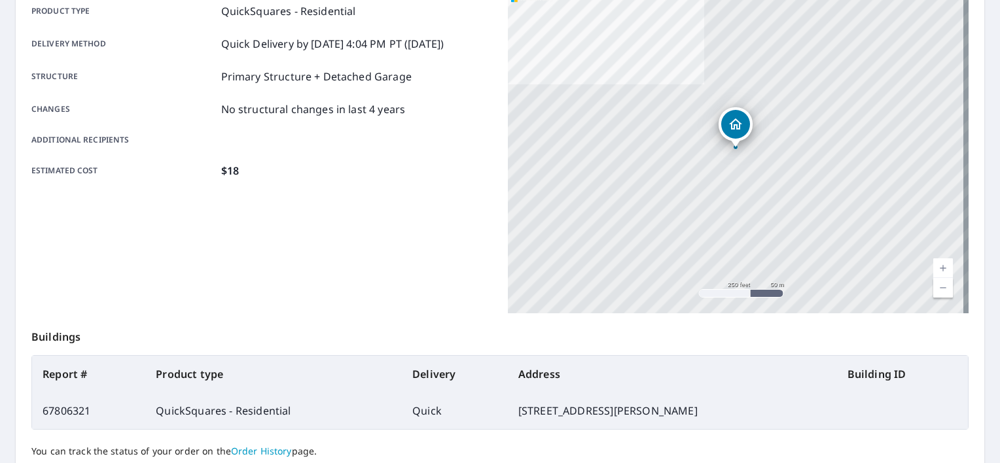  Describe the element at coordinates (88, 411) in the screenshot. I see `td: 67806321` at that location.